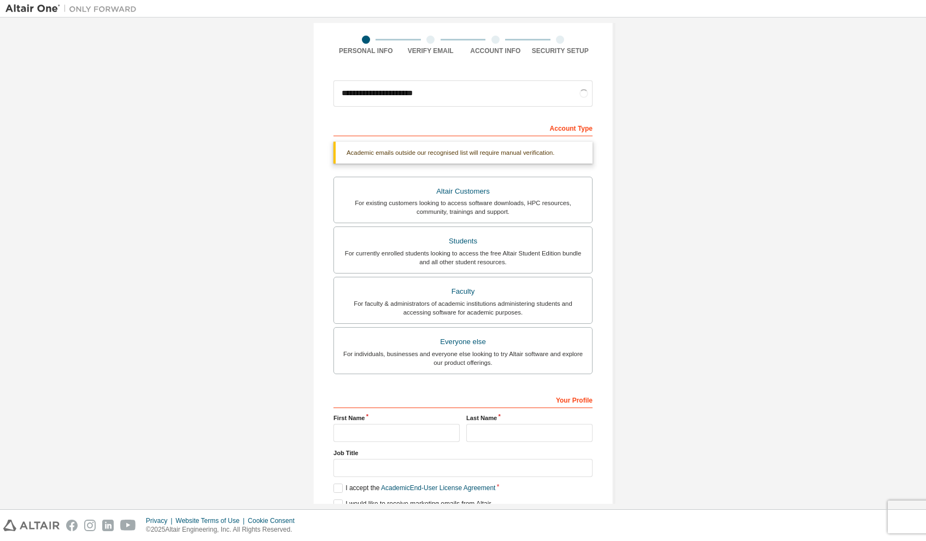 Image resolution: width=926 pixels, height=541 pixels. I want to click on img: youtube.svg, so click(128, 525).